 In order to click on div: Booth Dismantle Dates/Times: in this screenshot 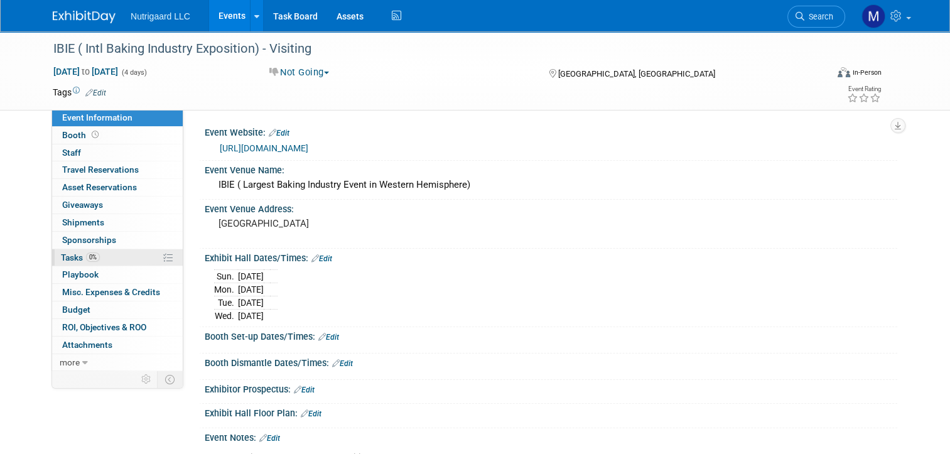, I will do `click(551, 362)`.